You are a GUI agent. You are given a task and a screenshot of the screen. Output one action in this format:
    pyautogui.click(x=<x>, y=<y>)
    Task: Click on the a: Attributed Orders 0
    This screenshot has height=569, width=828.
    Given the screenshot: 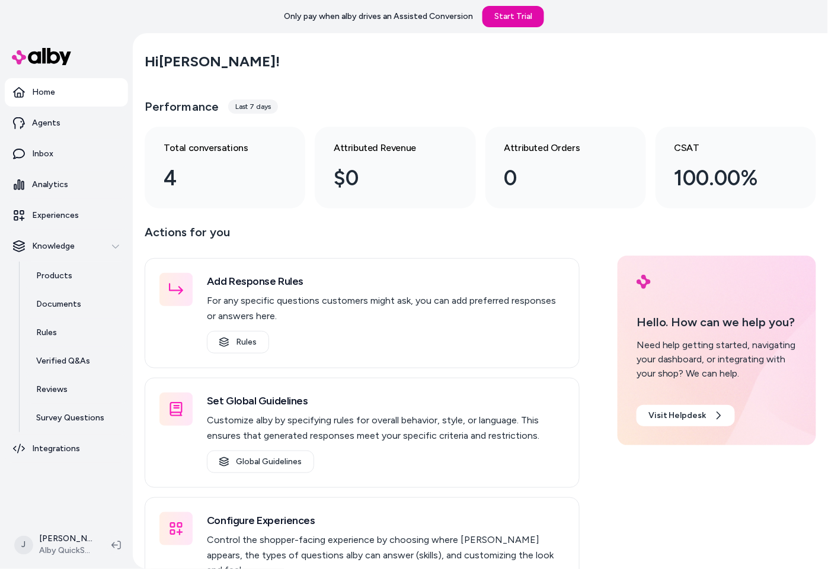 What is the action you would take?
    pyautogui.click(x=565, y=168)
    